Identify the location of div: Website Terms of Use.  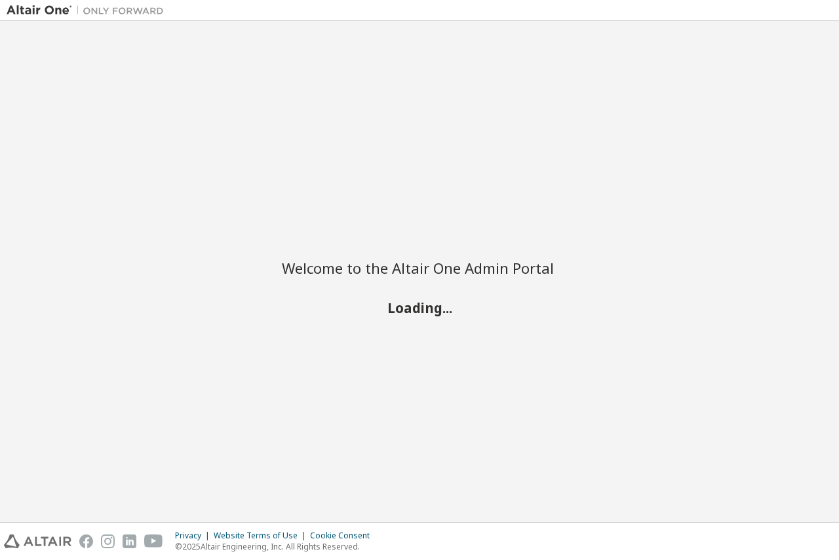
(261, 536).